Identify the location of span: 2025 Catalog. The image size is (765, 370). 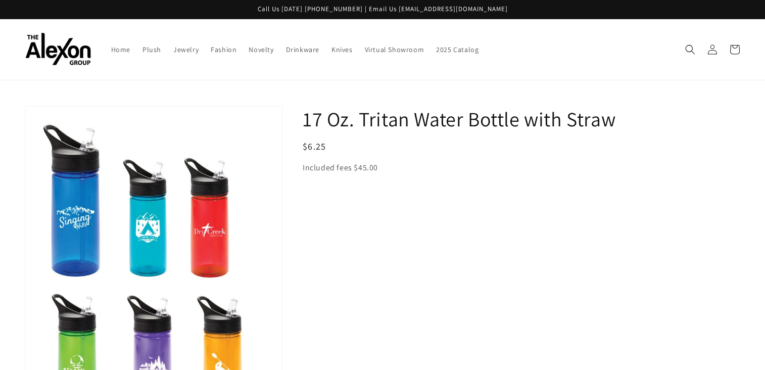
(457, 49).